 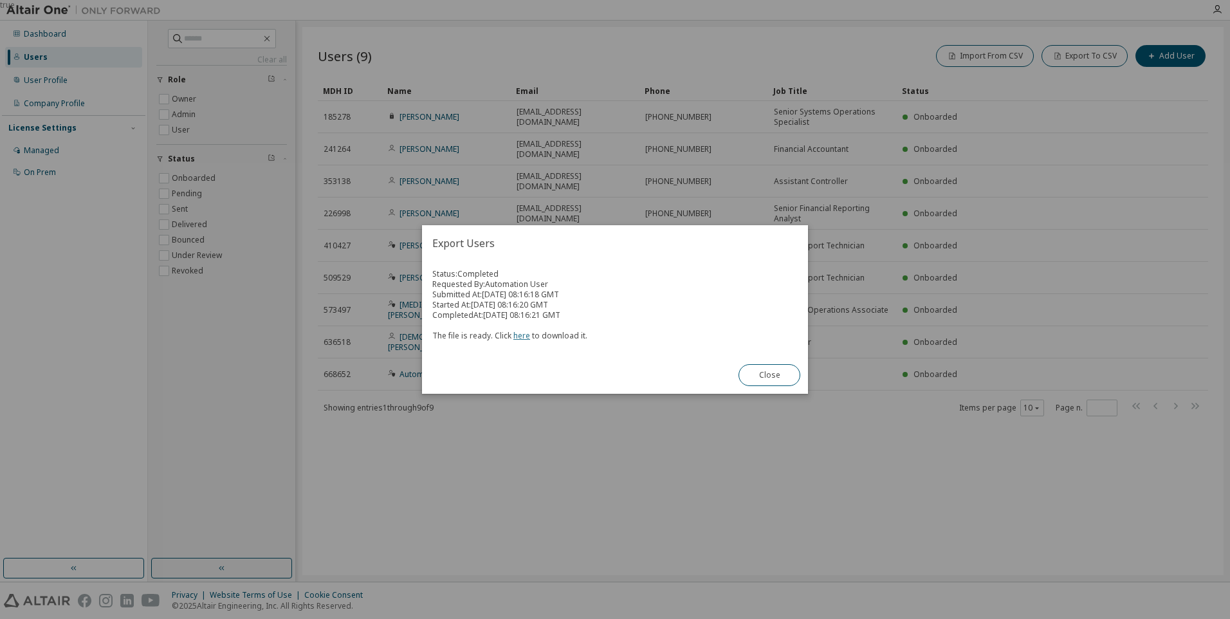 What do you see at coordinates (615, 331) in the screenshot?
I see `div: The file is ready. Click to download it.` at bounding box center [615, 331].